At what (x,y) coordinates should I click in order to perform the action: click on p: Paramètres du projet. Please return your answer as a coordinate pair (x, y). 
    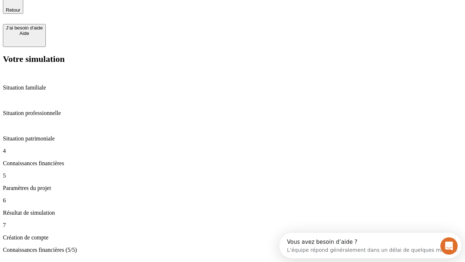
    Looking at the image, I should click on (233, 188).